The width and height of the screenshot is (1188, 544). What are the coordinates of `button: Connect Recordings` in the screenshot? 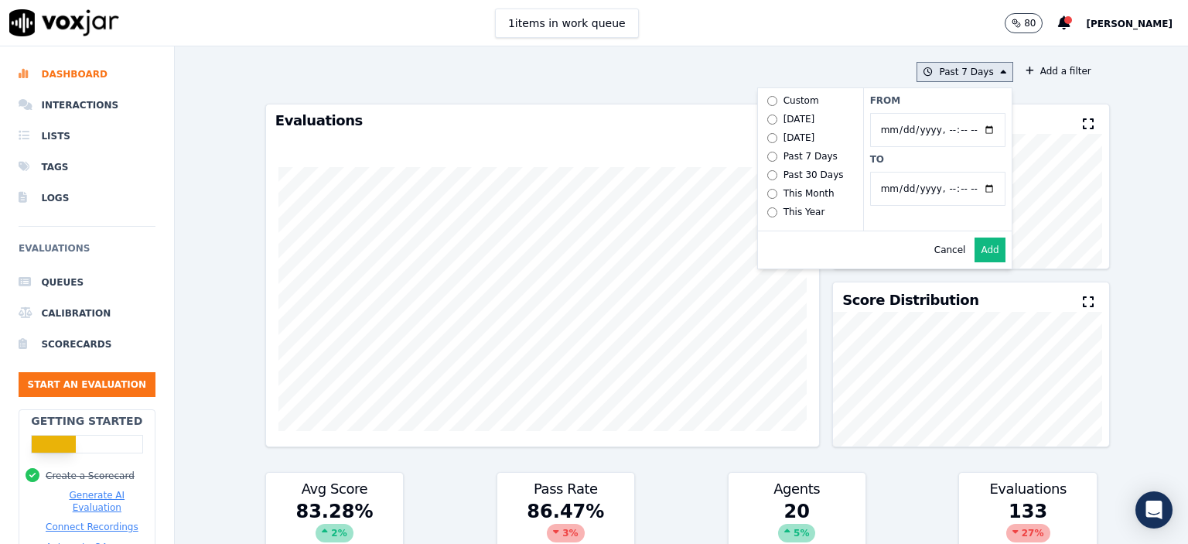 It's located at (92, 527).